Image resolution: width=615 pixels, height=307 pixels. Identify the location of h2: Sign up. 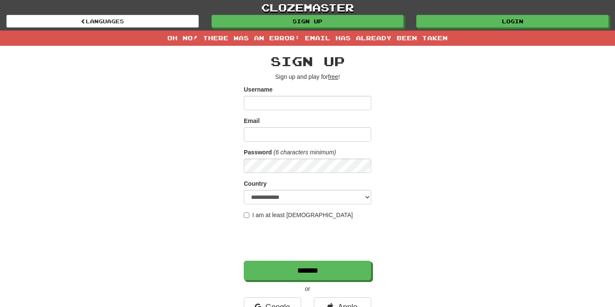
(307, 61).